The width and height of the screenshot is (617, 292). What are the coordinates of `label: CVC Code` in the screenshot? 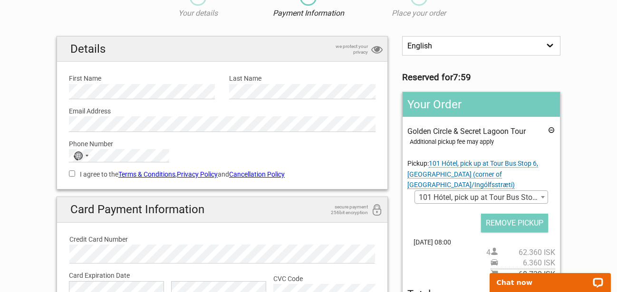 It's located at (324, 279).